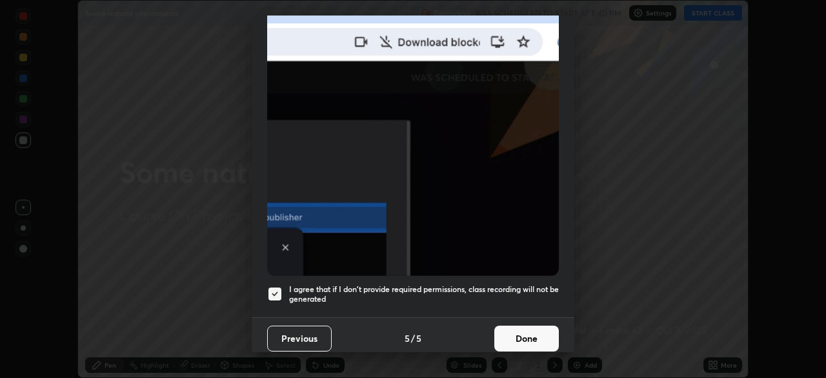 The width and height of the screenshot is (826, 378). Describe the element at coordinates (299, 338) in the screenshot. I see `button: Previous` at that location.